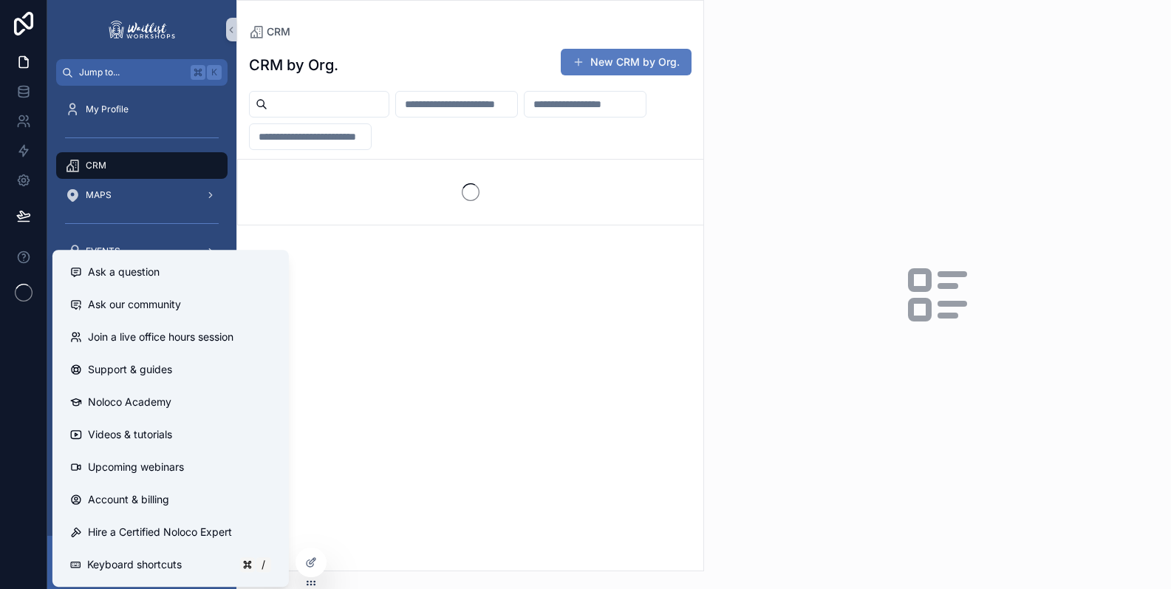 This screenshot has height=589, width=1171. What do you see at coordinates (134, 304) in the screenshot?
I see `span: Ask our community` at bounding box center [134, 304].